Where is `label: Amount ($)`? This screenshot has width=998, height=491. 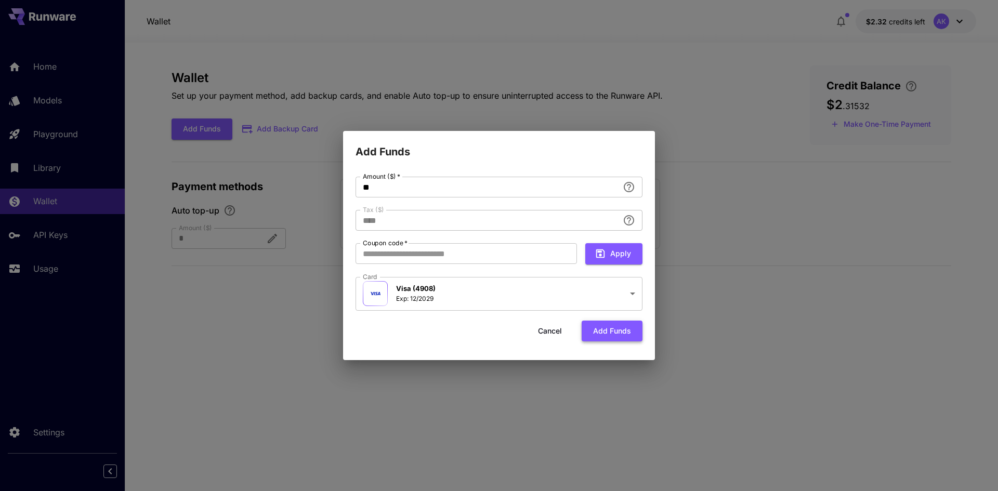 label: Amount ($) is located at coordinates (381, 176).